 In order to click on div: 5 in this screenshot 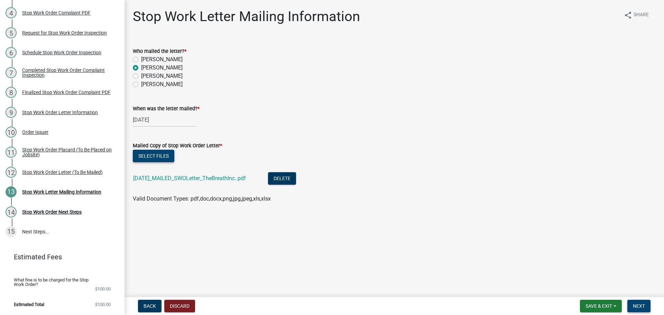, I will do `click(11, 33)`.